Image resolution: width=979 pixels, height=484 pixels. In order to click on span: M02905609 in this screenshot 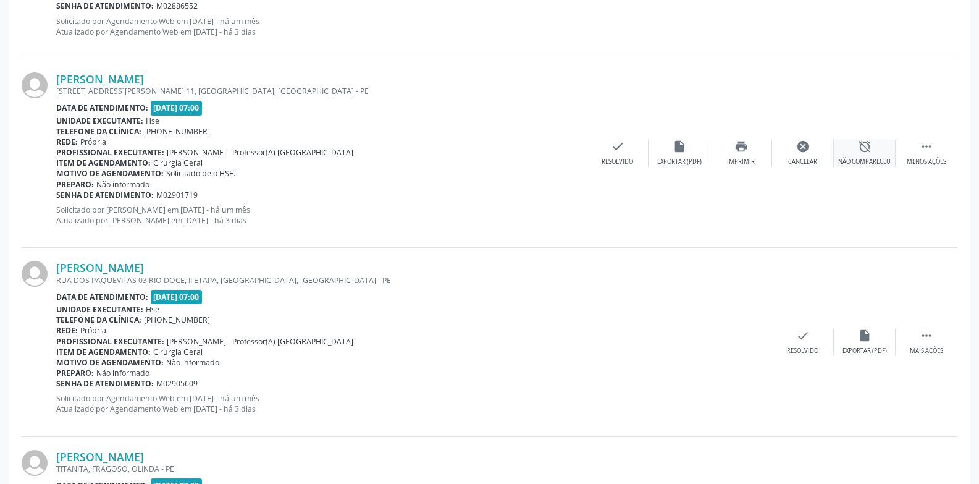, I will do `click(177, 383)`.